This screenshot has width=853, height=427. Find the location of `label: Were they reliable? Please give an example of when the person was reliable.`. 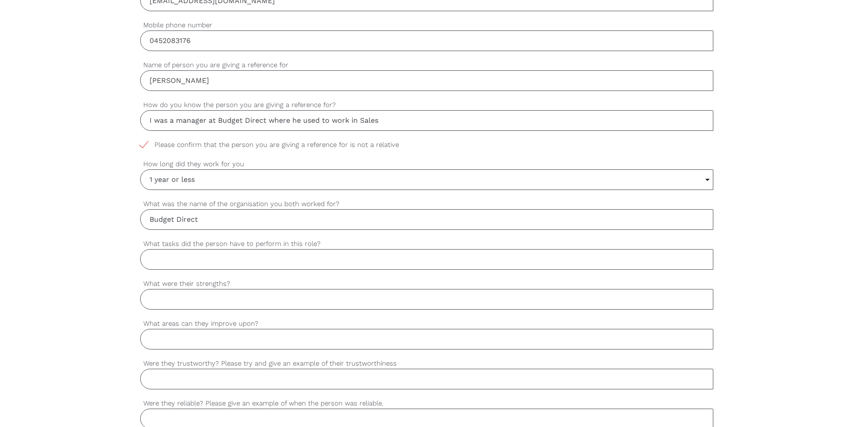

label: Were they reliable? Please give an example of when the person was reliable. is located at coordinates (427, 403).